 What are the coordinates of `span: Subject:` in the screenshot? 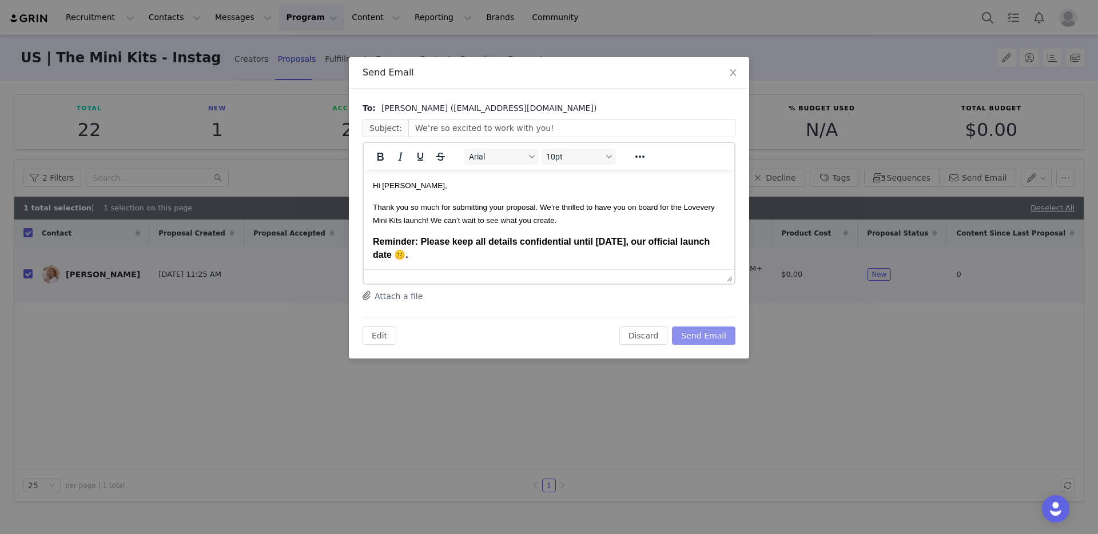 It's located at (386, 128).